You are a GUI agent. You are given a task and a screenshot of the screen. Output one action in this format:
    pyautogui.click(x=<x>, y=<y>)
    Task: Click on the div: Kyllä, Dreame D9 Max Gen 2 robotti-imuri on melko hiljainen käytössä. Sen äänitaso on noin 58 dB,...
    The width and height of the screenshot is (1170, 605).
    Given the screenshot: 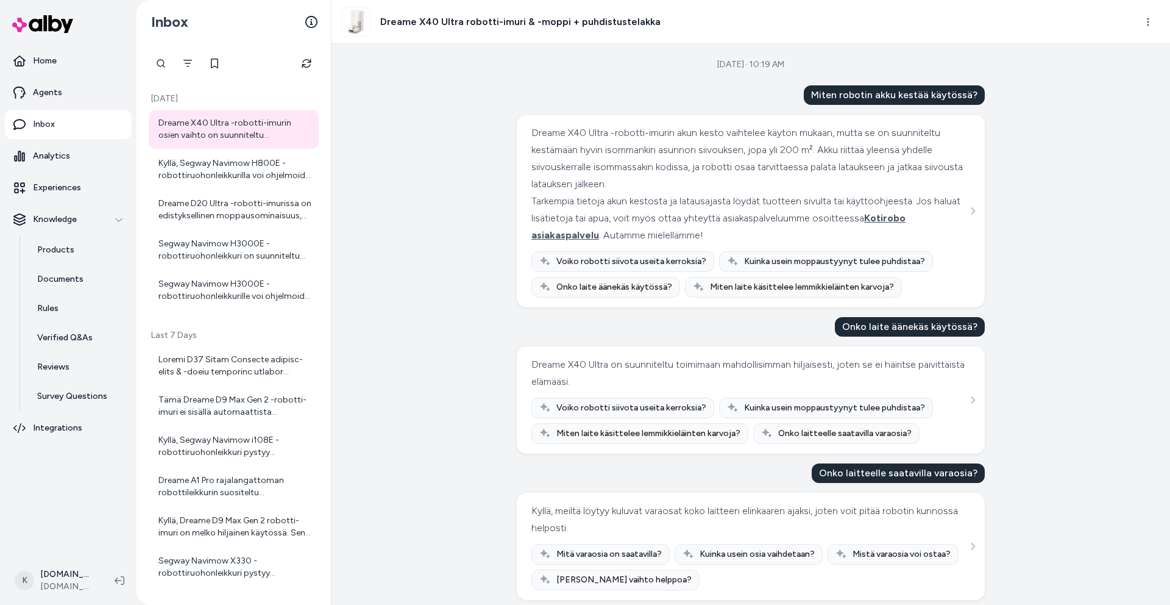 What is the action you would take?
    pyautogui.click(x=235, y=527)
    